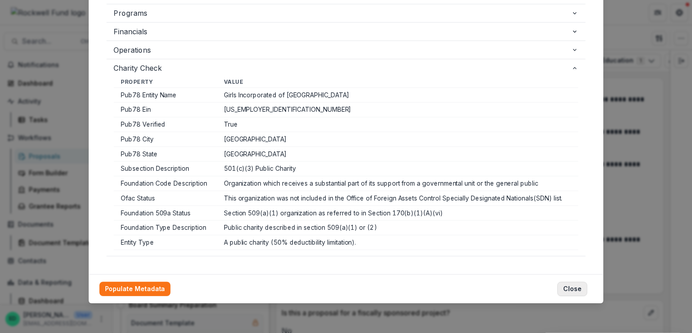 Image resolution: width=692 pixels, height=333 pixels. Describe the element at coordinates (346, 14) in the screenshot. I see `button: Programs` at that location.